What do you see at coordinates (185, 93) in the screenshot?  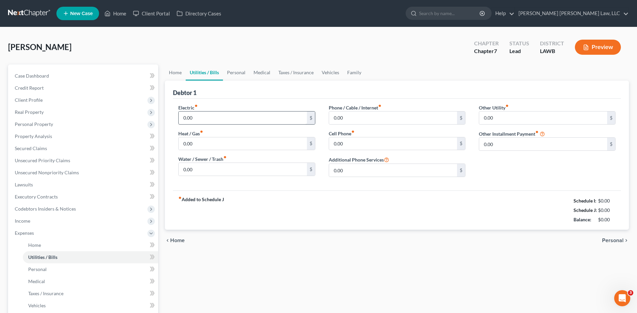 I see `div: Debtor 1` at bounding box center [185, 93].